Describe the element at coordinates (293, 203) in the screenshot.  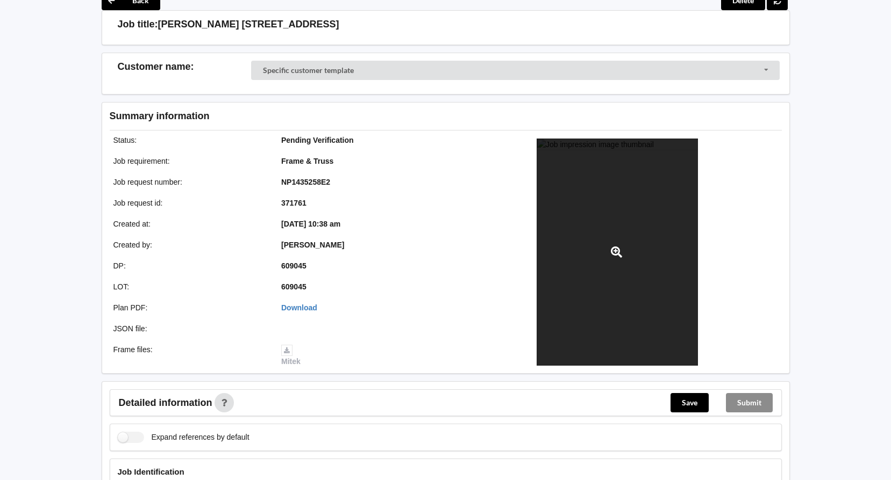
I see `b: 371761` at that location.